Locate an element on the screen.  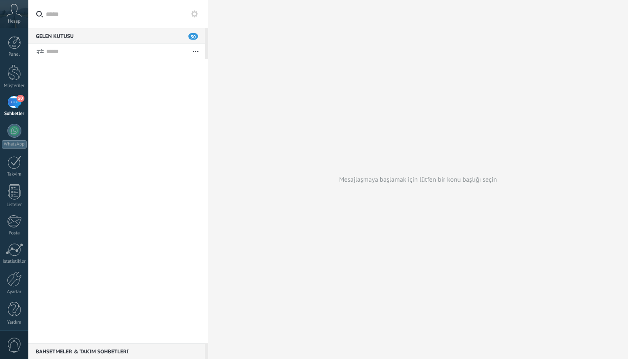
div: Takvim is located at coordinates (14, 174).